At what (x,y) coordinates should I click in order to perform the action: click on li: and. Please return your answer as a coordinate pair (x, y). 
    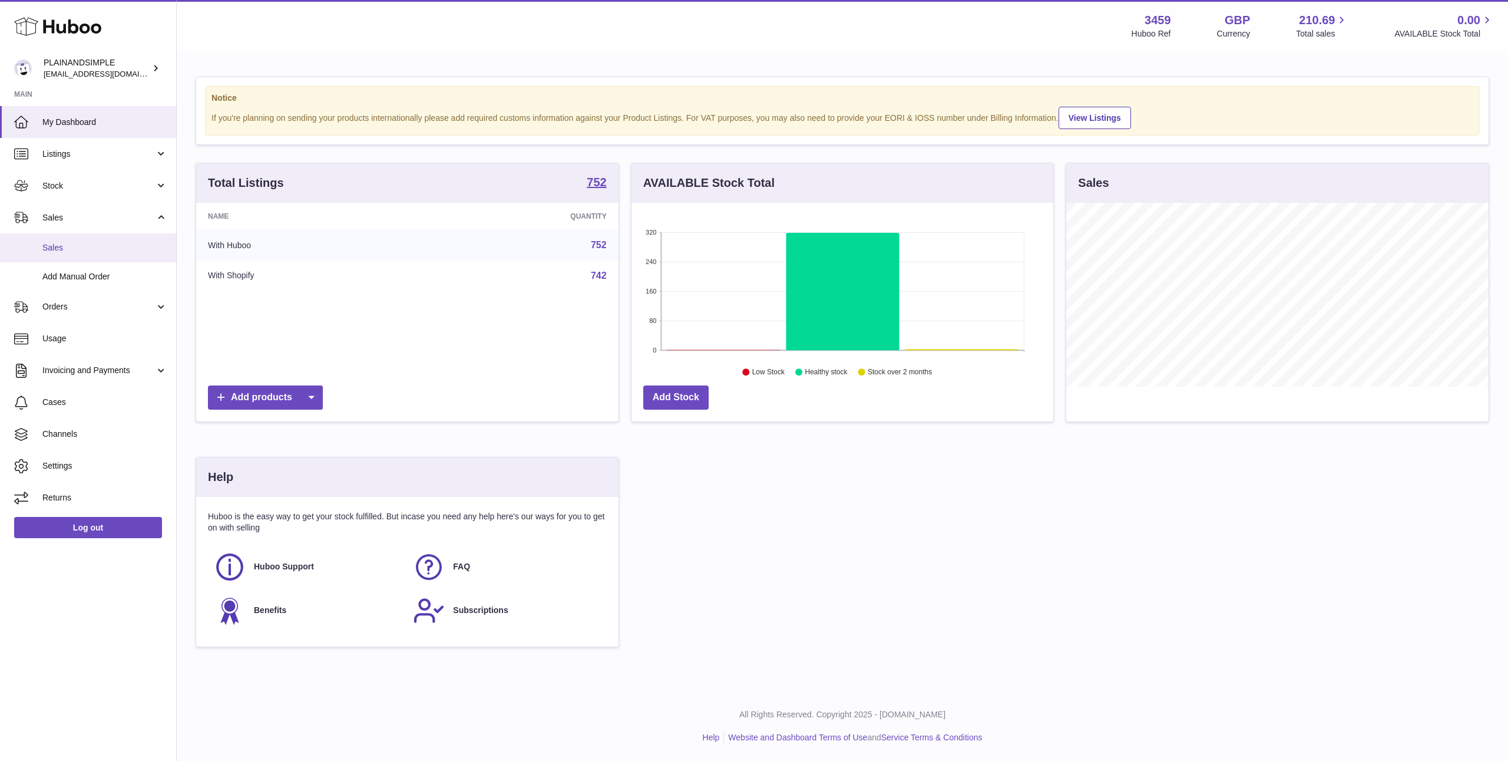
    Looking at the image, I should click on (853, 737).